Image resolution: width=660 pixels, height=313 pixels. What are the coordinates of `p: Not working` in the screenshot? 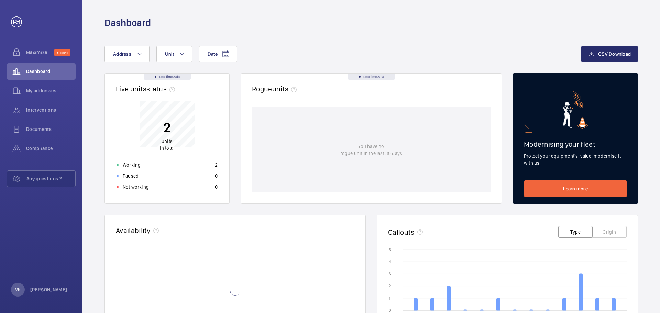 It's located at (136, 187).